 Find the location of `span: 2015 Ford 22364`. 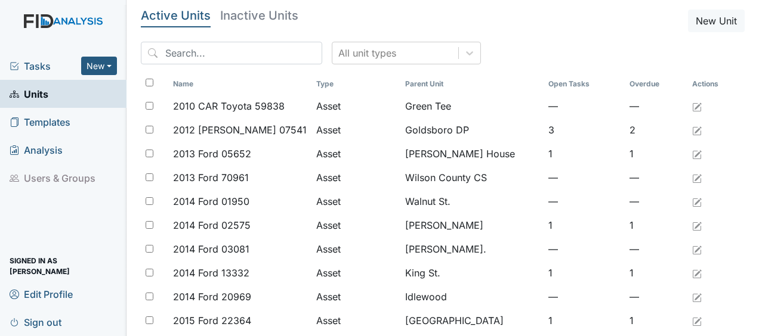

span: 2015 Ford 22364 is located at coordinates (212, 321).